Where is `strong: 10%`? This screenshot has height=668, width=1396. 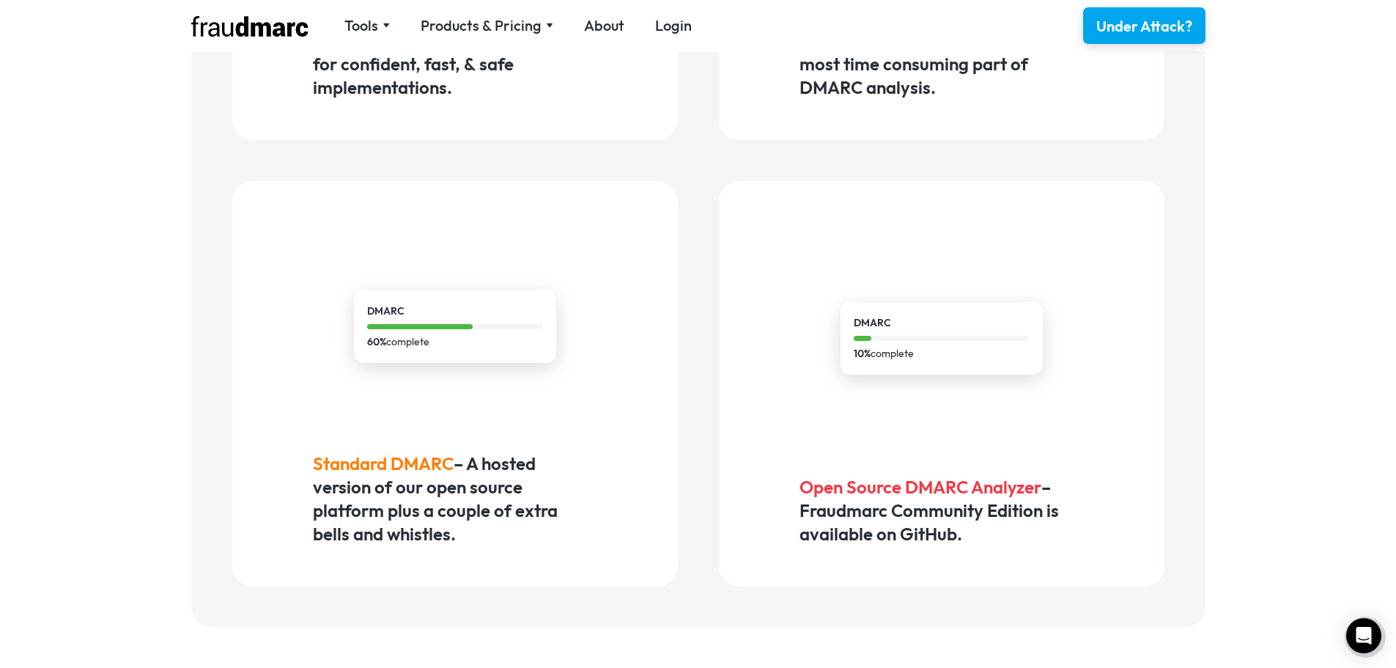
strong: 10% is located at coordinates (862, 353).